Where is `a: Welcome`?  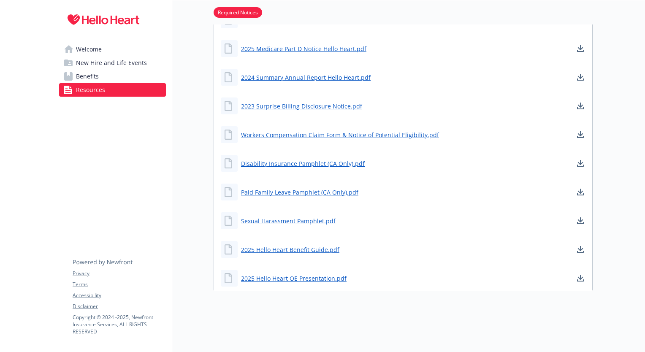 a: Welcome is located at coordinates (112, 49).